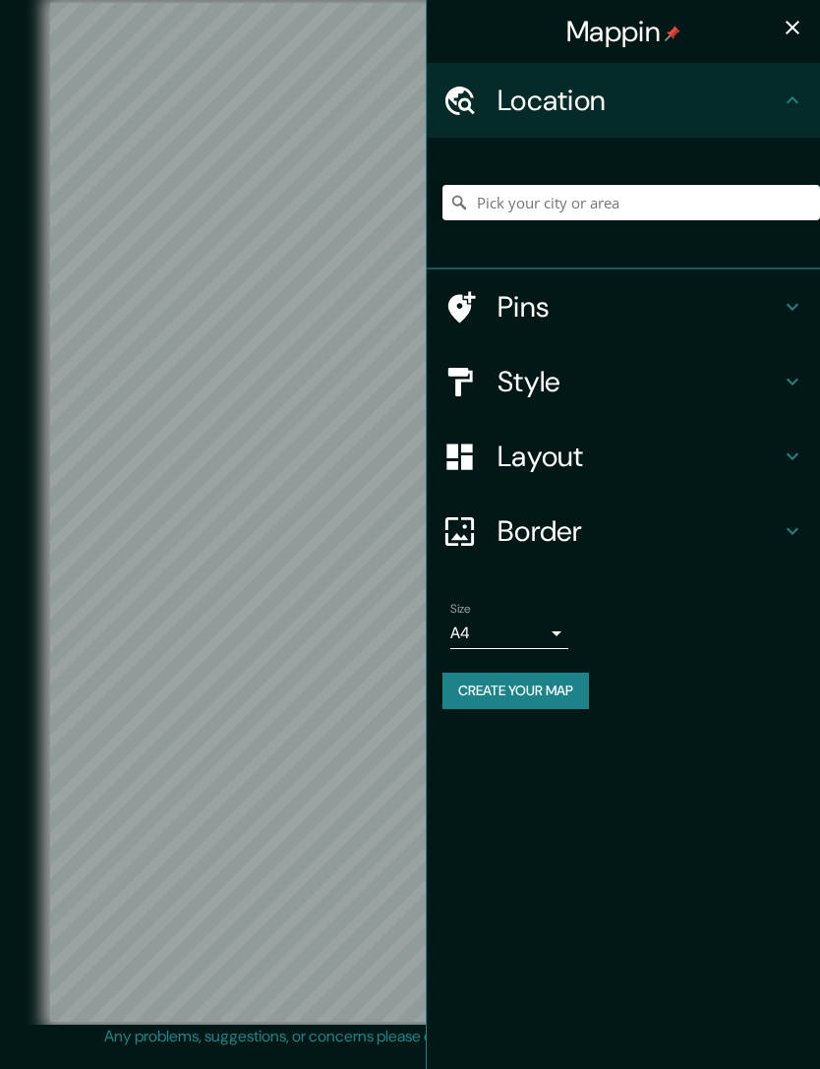 This screenshot has height=1069, width=820. Describe the element at coordinates (639, 100) in the screenshot. I see `h4: Location` at that location.